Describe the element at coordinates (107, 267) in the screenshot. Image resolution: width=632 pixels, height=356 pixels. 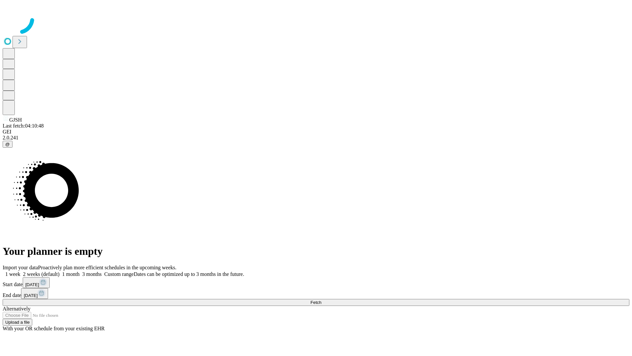
I see `span: Proactively plan more efficient schedules in the upcoming weeks.` at that location.